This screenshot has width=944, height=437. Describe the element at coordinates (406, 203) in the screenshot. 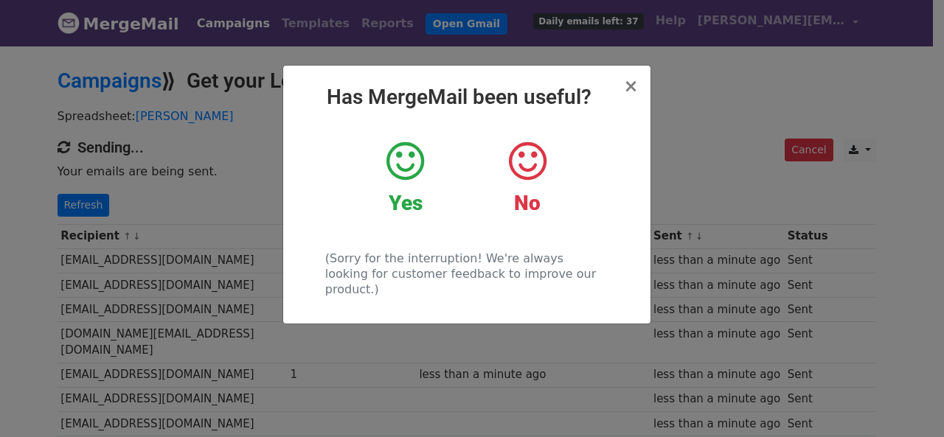

I see `strong: Yes` at that location.